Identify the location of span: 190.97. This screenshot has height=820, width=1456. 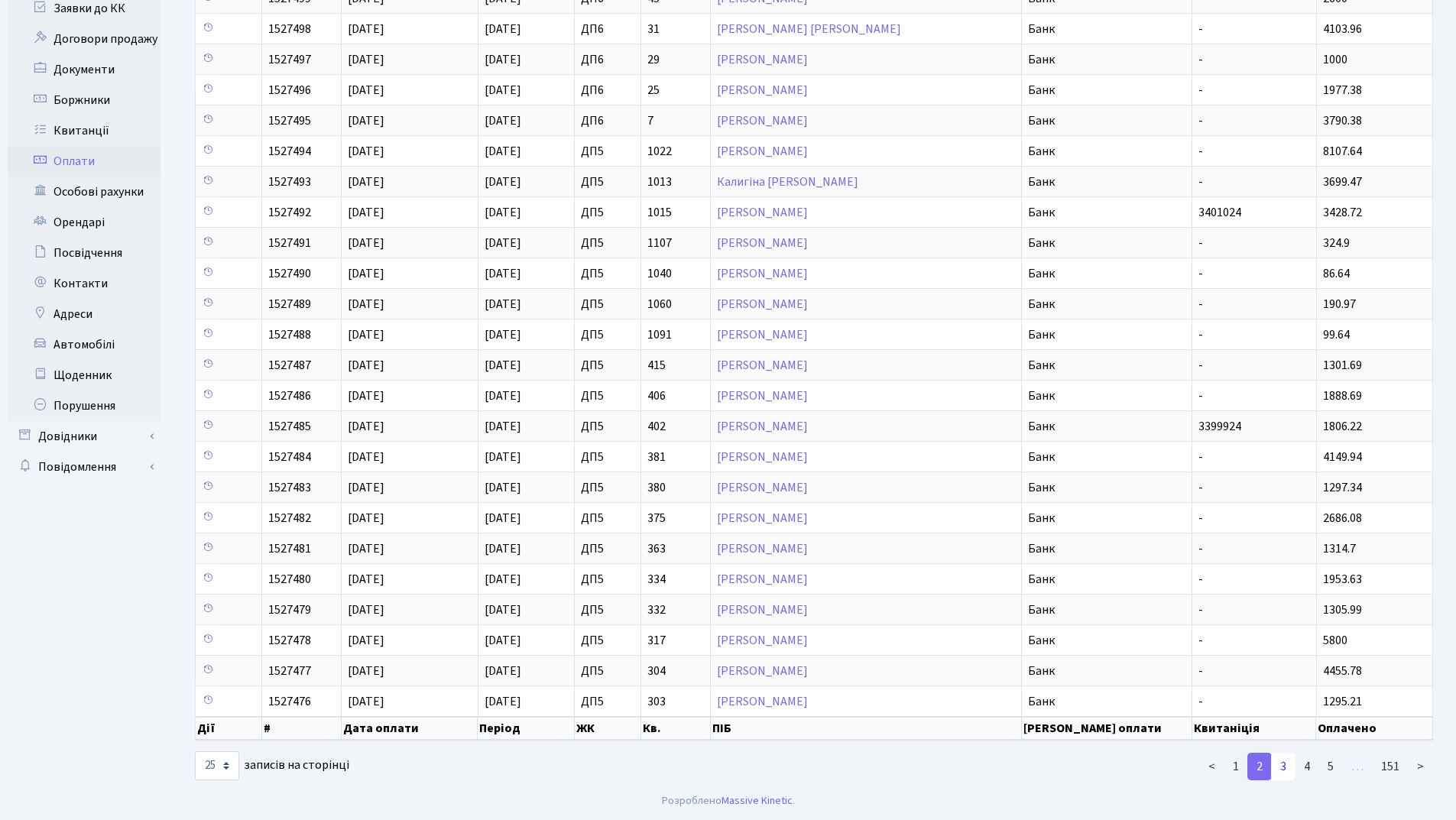
(1339, 304).